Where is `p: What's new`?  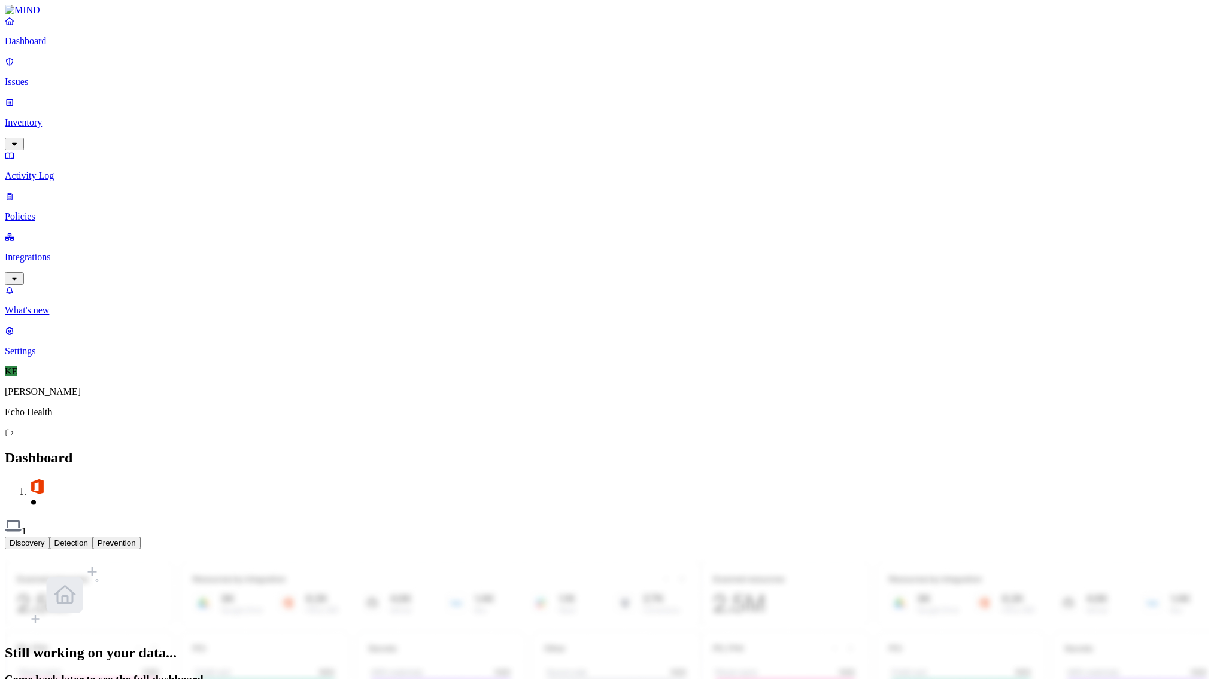 p: What's new is located at coordinates (607, 311).